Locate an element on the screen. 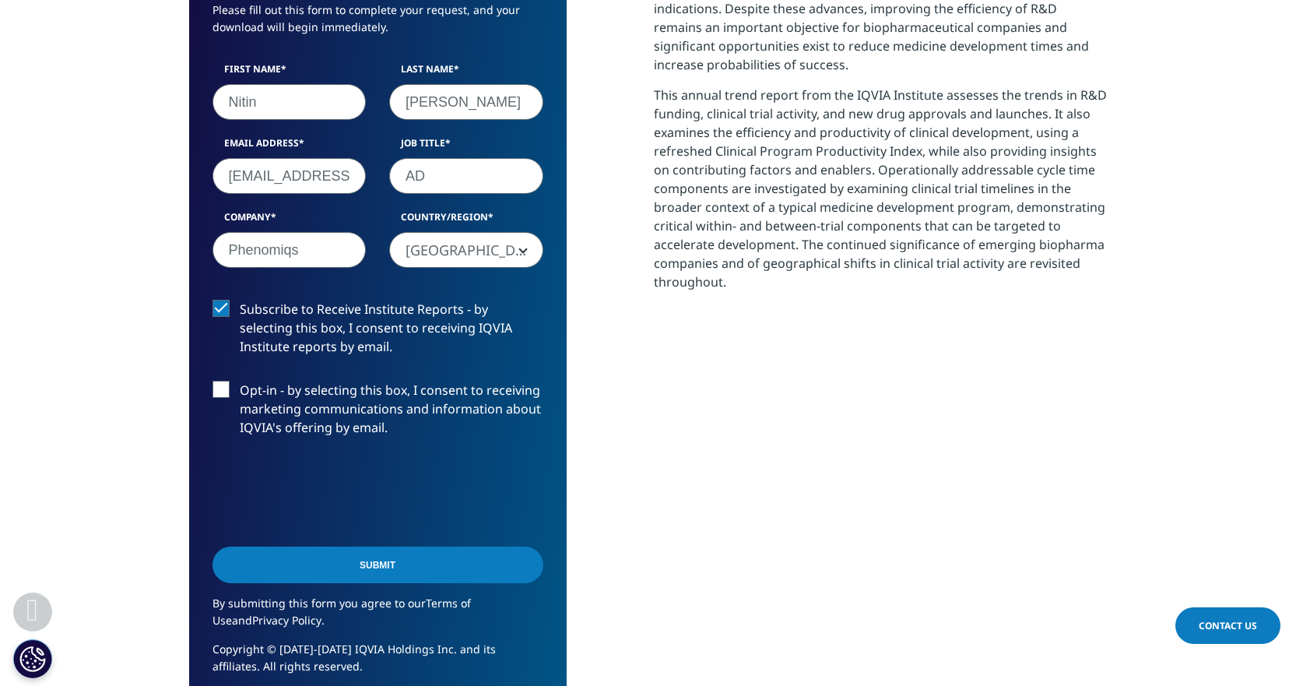 The height and width of the screenshot is (686, 1296). a: Contact Us is located at coordinates (1228, 625).